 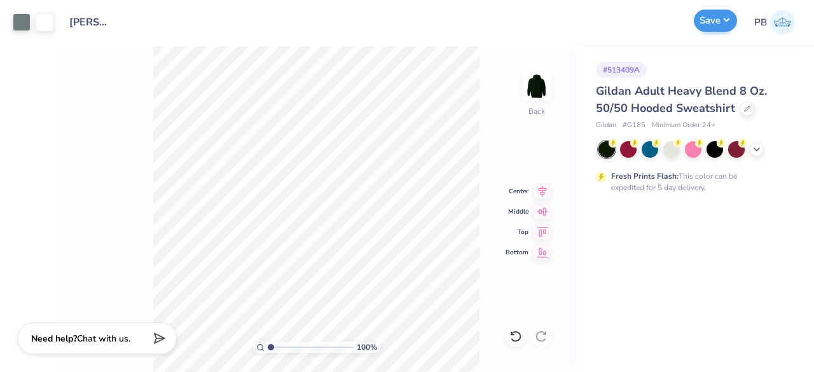 What do you see at coordinates (683, 125) in the screenshot?
I see `span: Minimum Order: 24 +` at bounding box center [683, 125].